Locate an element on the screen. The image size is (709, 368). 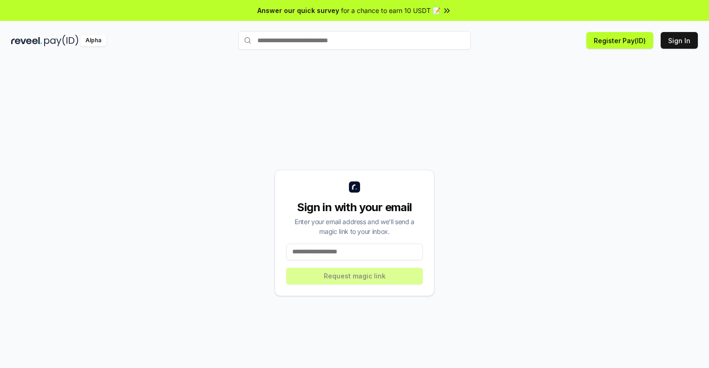
div: Alpha is located at coordinates (93, 40).